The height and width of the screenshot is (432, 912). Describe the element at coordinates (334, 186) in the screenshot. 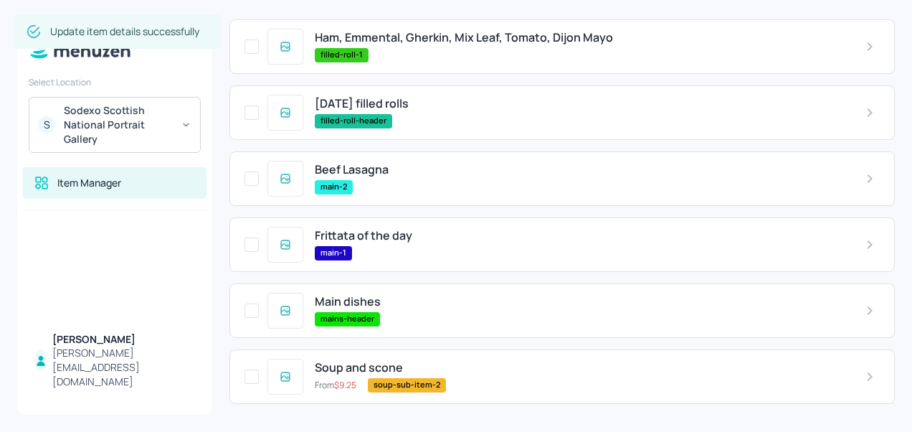

I see `span: main-2` at that location.